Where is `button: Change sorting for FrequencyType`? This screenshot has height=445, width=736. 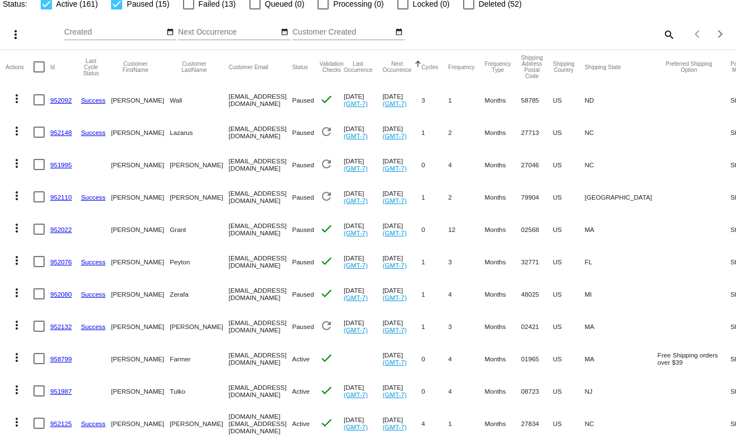
button: Change sorting for FrequencyType is located at coordinates (498, 67).